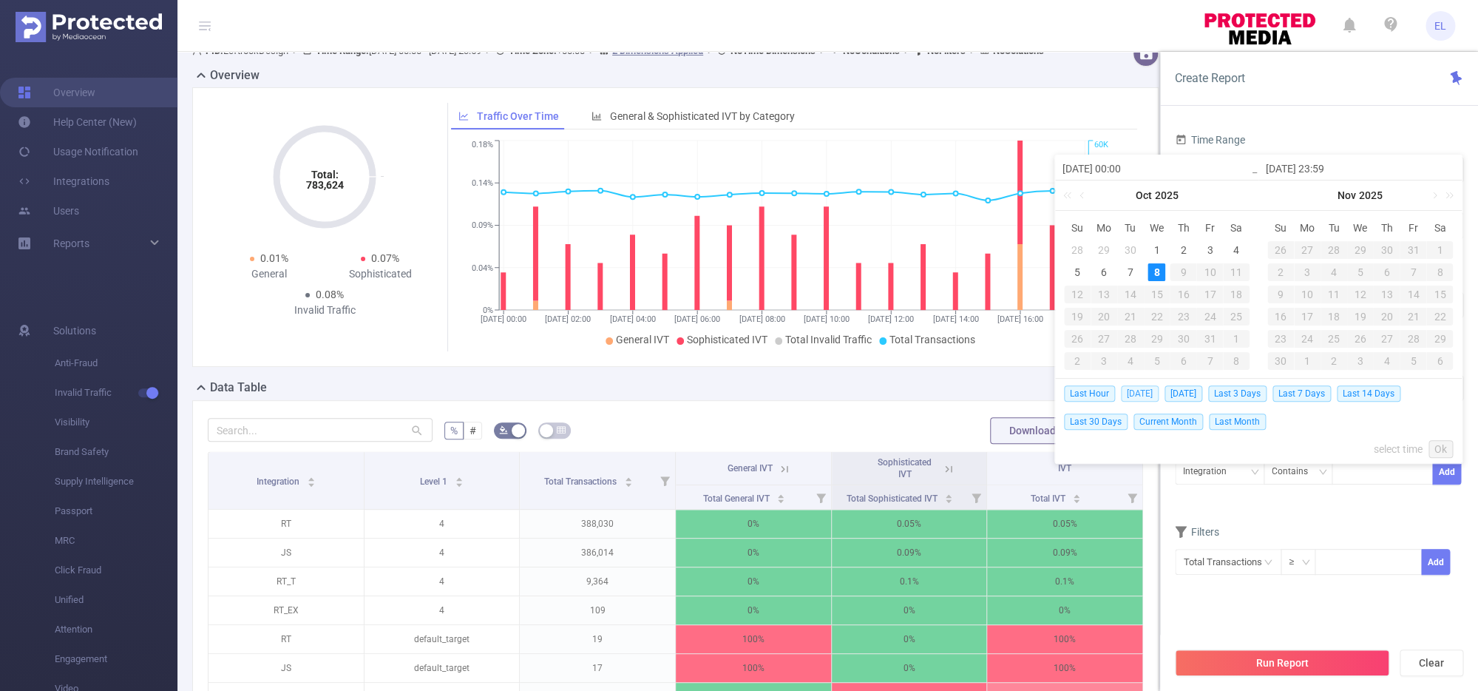 This screenshot has width=1478, height=691. I want to click on div: 20, so click(1104, 316).